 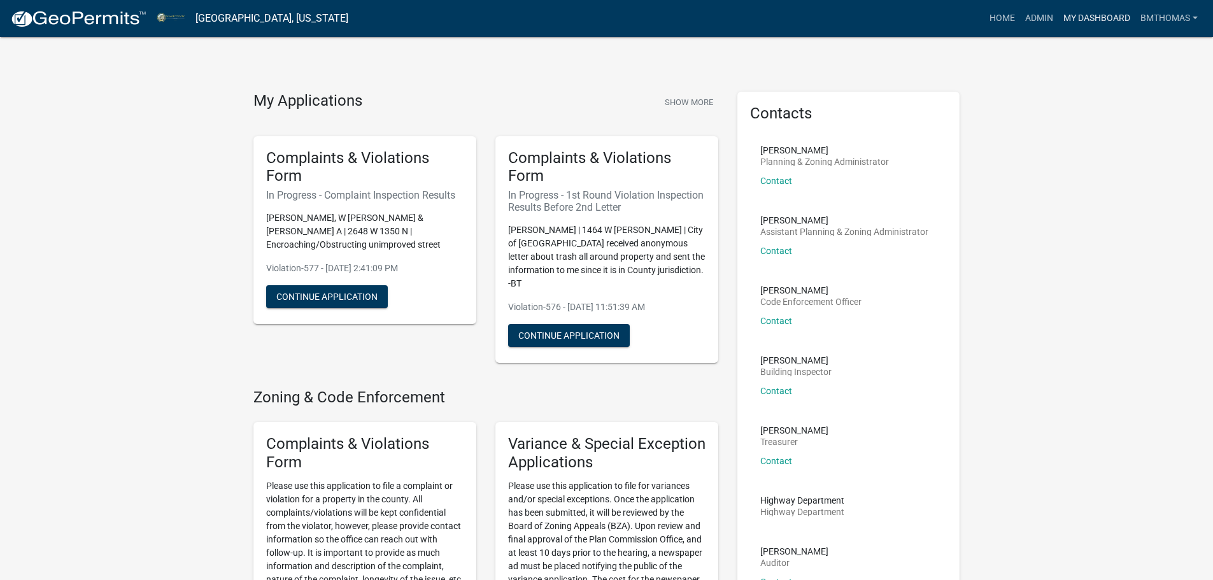 What do you see at coordinates (811, 302) in the screenshot?
I see `p: Code Enforcement Officer` at bounding box center [811, 302].